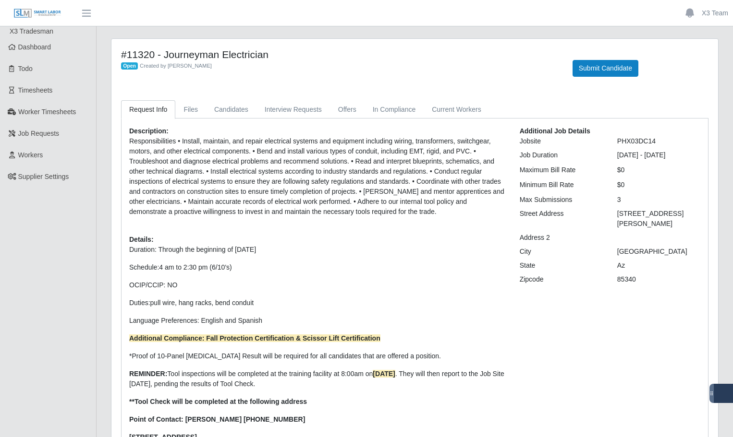 This screenshot has width=733, height=437. What do you see at coordinates (195, 267) in the screenshot?
I see `span: 4 am to 2:30 pm (6/10’s)` at bounding box center [195, 267].